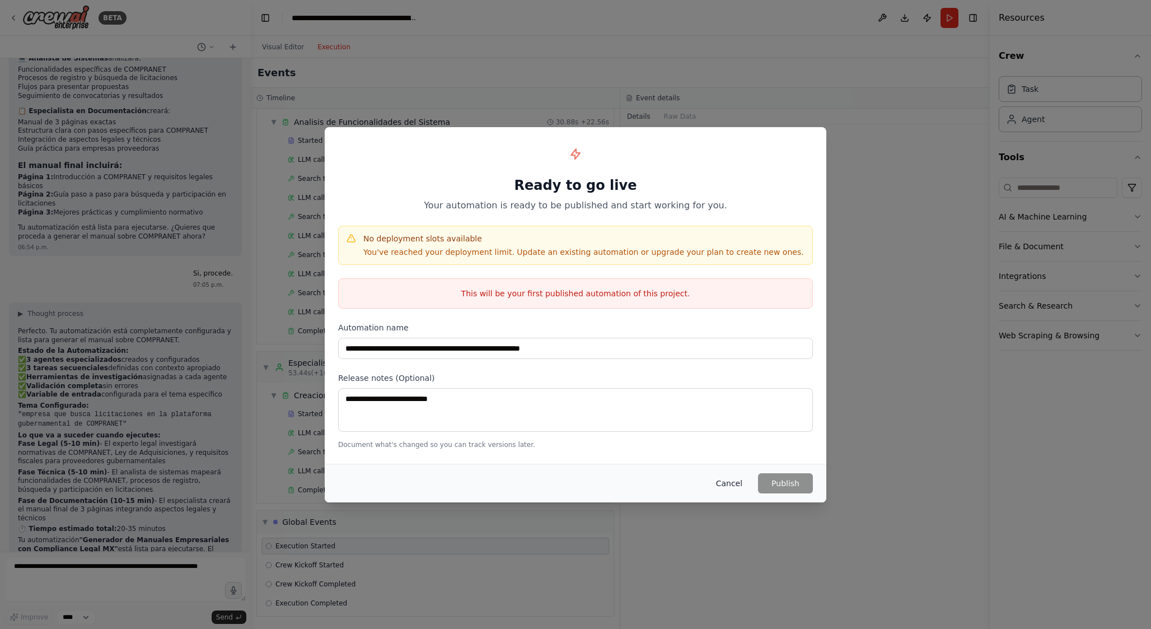 This screenshot has height=629, width=1151. What do you see at coordinates (576, 378) in the screenshot?
I see `label: Release notes (Optional)` at bounding box center [576, 378].